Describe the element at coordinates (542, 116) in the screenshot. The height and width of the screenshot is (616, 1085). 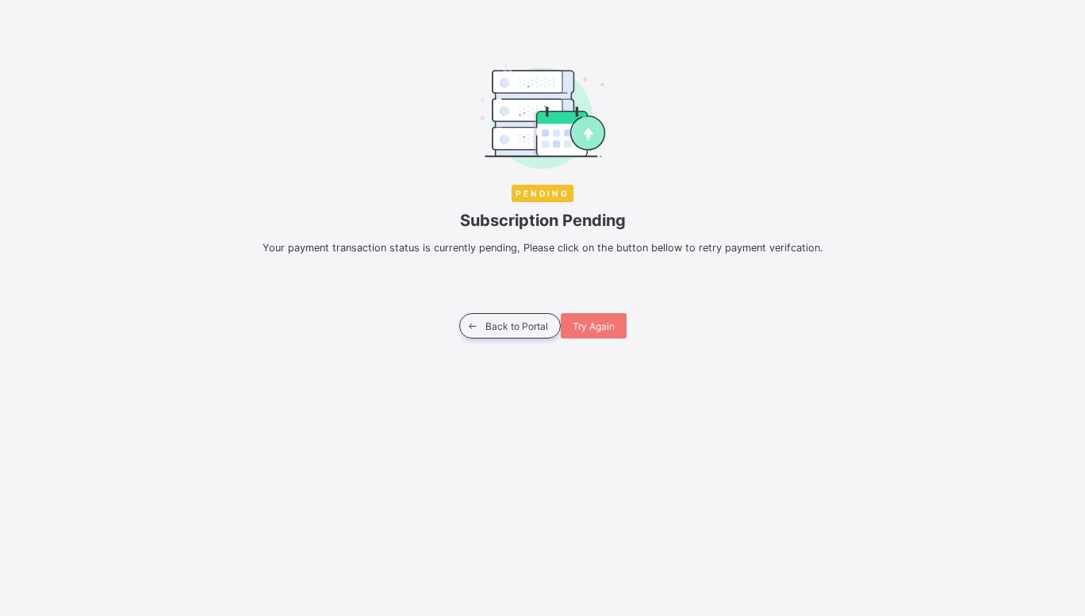
I see `img: sub-success-2.2244b1058ac11a6dce9a87db8d5ae5dd.svg` at that location.